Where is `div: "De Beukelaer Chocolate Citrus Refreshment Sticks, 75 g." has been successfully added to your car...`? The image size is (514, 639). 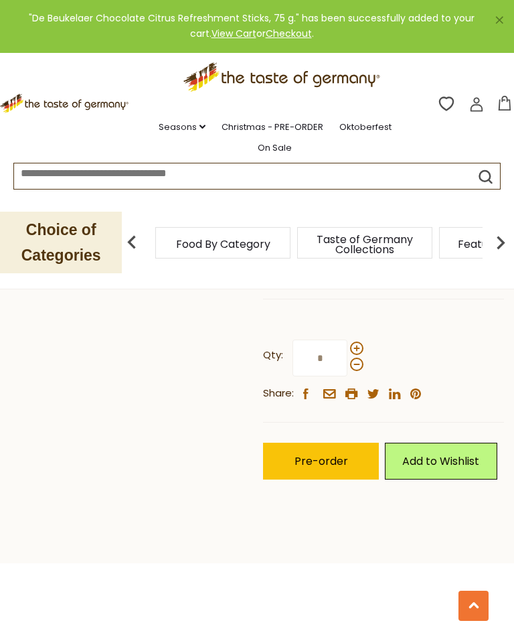
div: "De Beukelaer Chocolate Citrus Refreshment Sticks, 75 g." has been successfully added to your car... is located at coordinates (252, 26).